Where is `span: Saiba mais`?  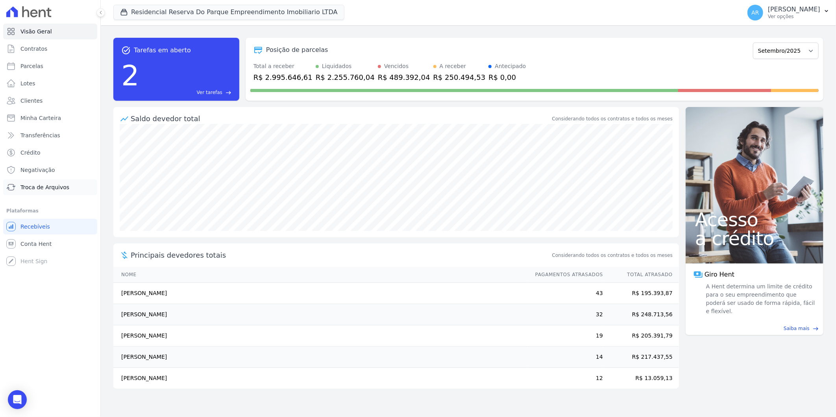
span: Saiba mais is located at coordinates (797, 329).